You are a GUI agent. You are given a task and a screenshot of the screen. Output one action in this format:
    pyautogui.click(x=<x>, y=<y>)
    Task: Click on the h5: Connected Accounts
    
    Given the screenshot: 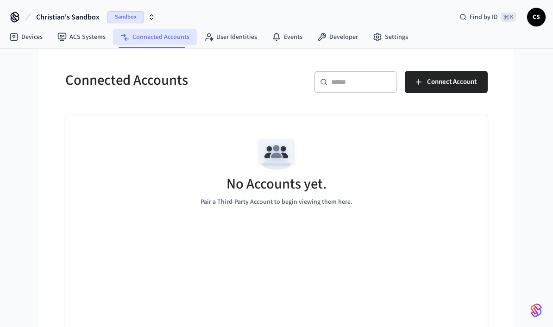 What is the action you would take?
    pyautogui.click(x=168, y=80)
    